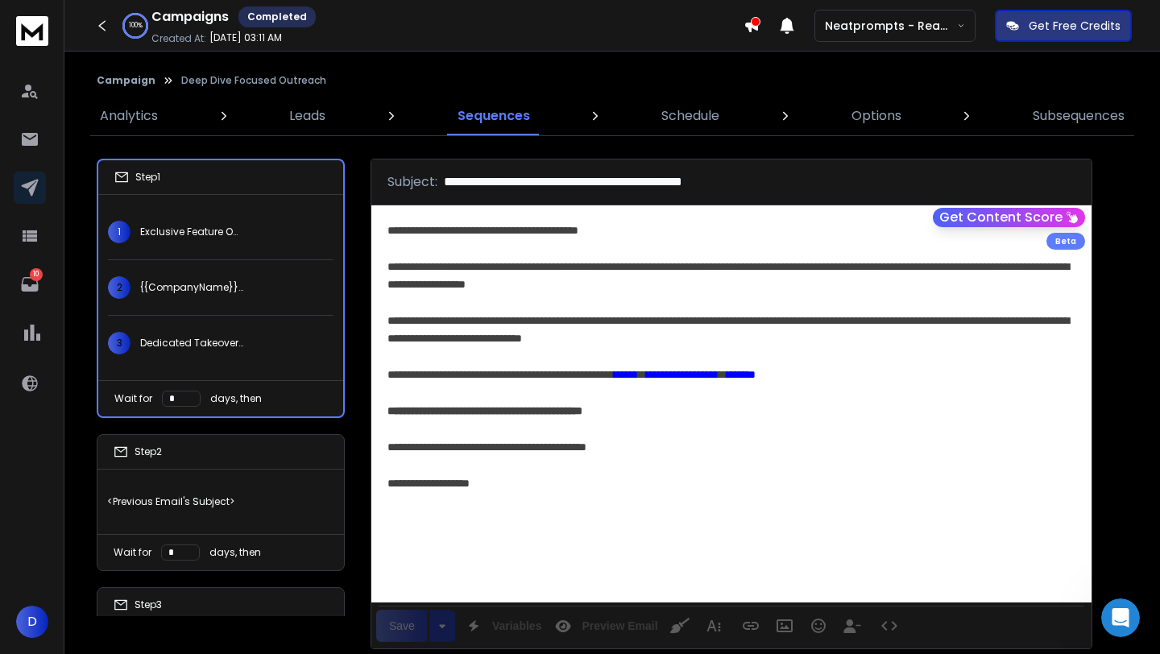  I want to click on p: Sequences, so click(494, 116).